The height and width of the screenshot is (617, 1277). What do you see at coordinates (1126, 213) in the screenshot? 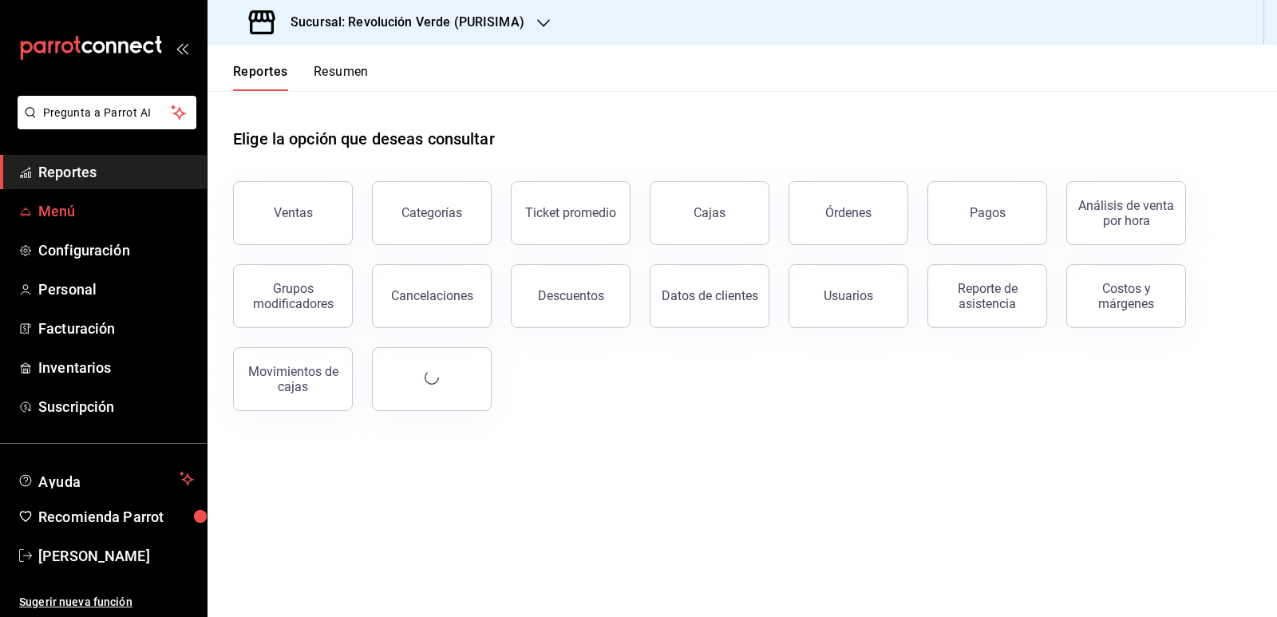
I see `button: Análisis de venta por hora` at bounding box center [1126, 213].